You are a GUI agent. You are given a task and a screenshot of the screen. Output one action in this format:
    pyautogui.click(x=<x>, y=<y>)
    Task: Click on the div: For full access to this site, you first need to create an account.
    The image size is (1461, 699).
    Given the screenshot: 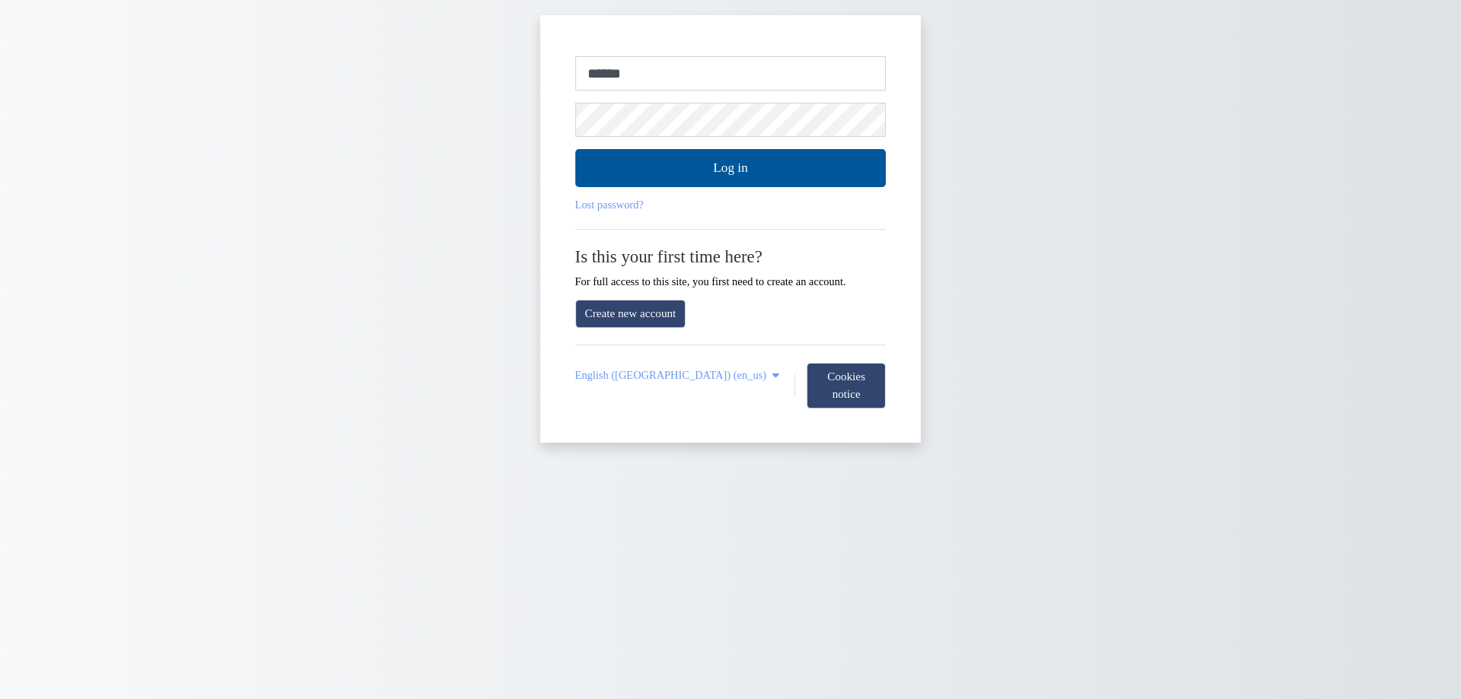 What is the action you would take?
    pyautogui.click(x=730, y=267)
    